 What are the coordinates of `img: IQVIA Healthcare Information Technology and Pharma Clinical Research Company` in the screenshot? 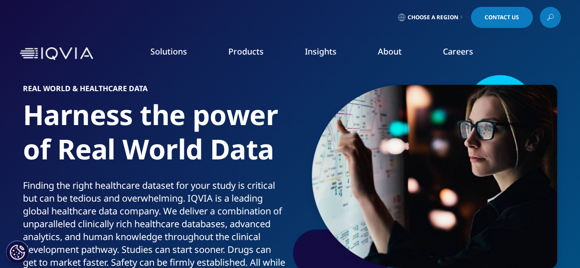 It's located at (56, 54).